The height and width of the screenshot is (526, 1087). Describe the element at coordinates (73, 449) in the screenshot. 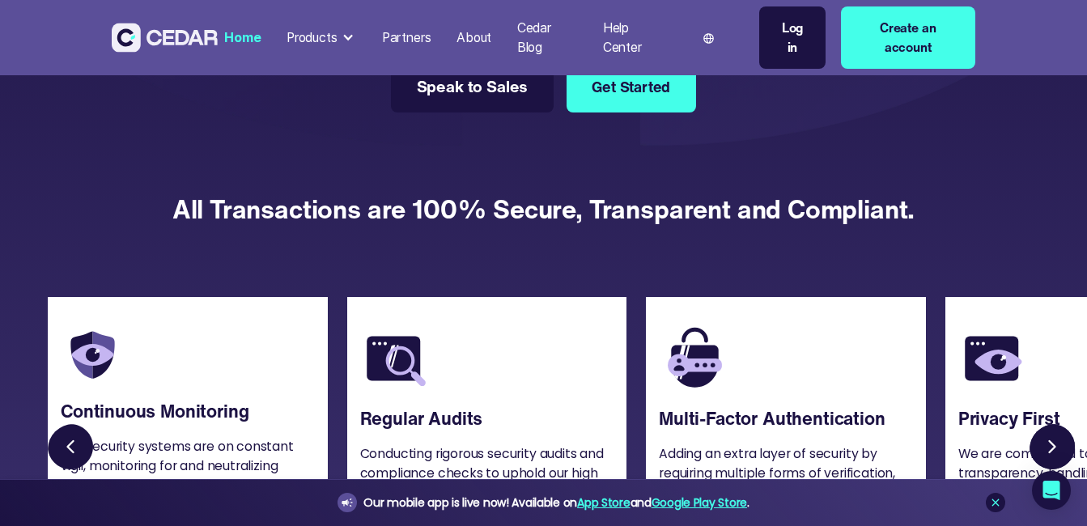

I see `a: Previous slide` at that location.